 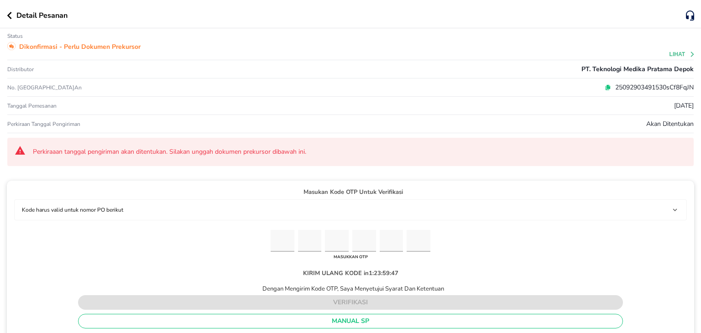 What do you see at coordinates (351, 273) in the screenshot?
I see `div: KIRIM ULANG KODE in1:23:59:47` at bounding box center [351, 273].